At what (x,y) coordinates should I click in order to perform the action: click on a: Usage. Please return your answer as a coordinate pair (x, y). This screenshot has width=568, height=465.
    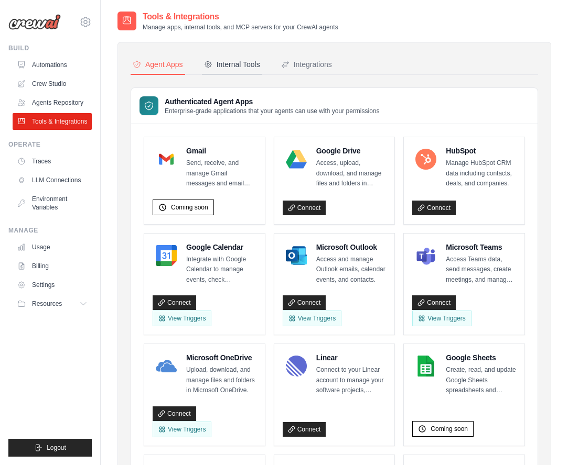
    Looking at the image, I should click on (52, 247).